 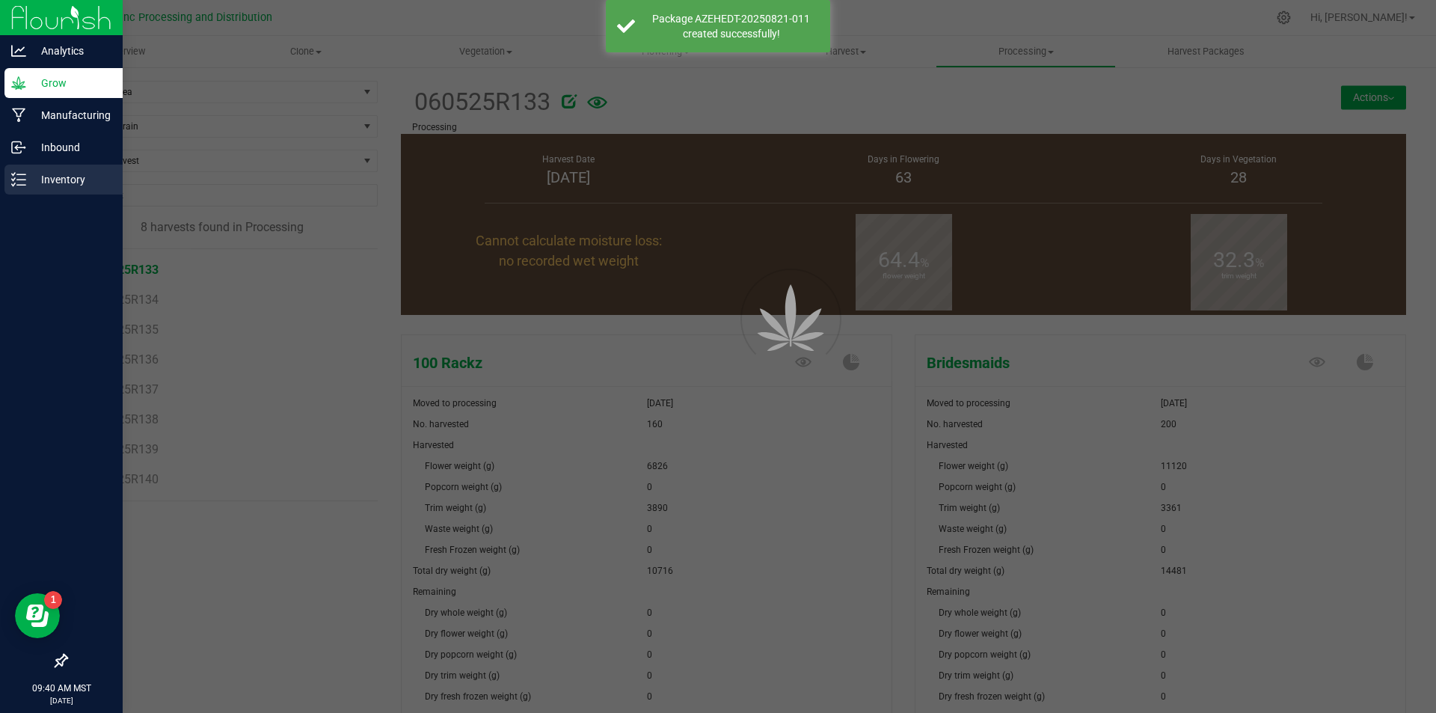 What do you see at coordinates (19, 179) in the screenshot?
I see `inline-svg: Inventory` at bounding box center [19, 179].